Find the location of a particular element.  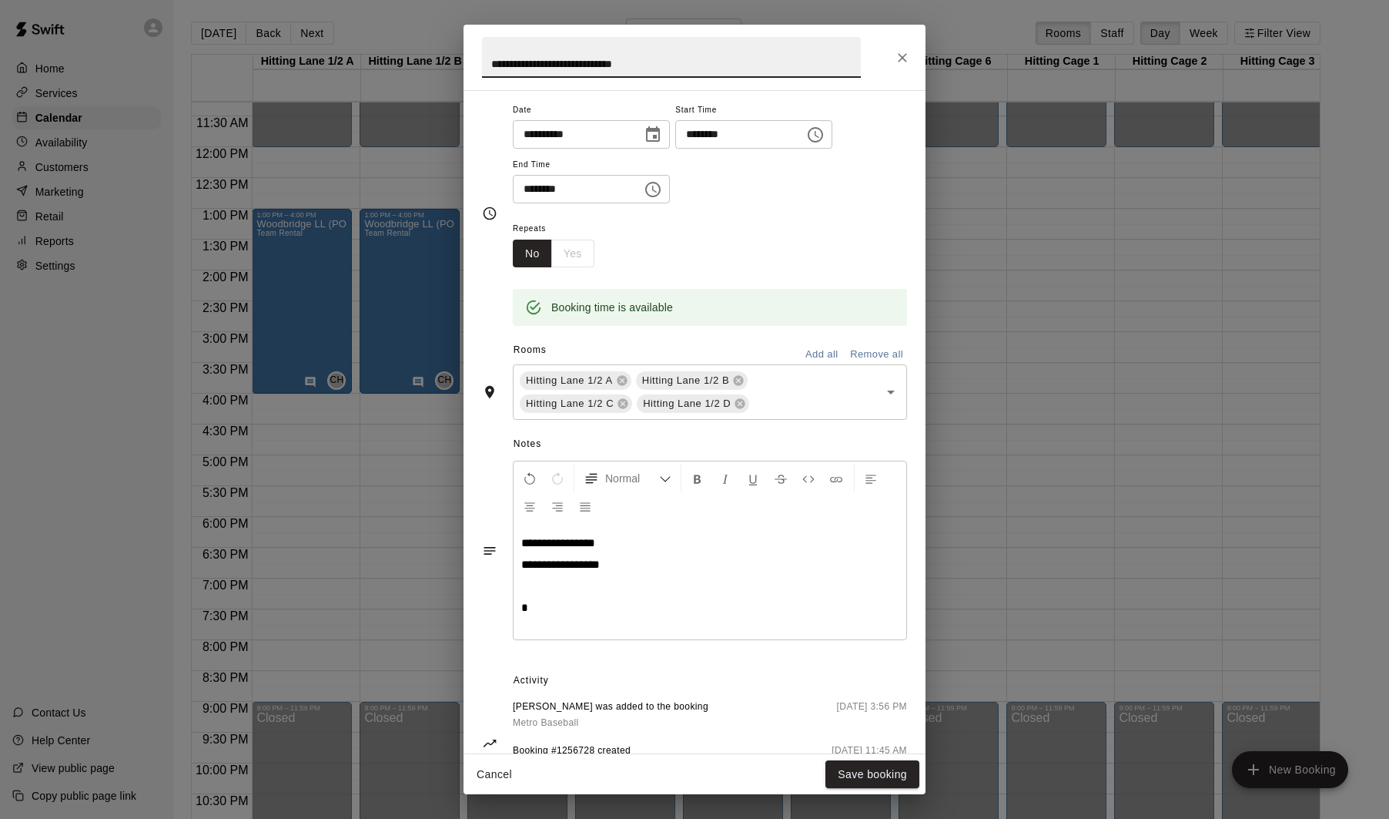

button: Save booking is located at coordinates (873, 774).